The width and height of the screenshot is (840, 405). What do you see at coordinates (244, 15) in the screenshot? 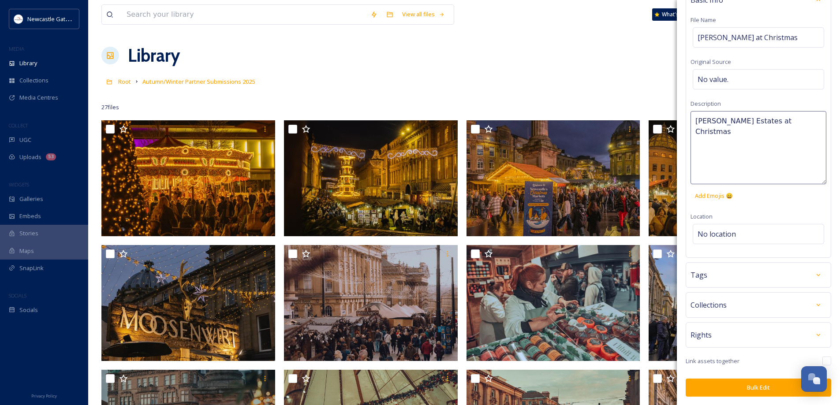
I see `input: Search your library` at bounding box center [244, 15].